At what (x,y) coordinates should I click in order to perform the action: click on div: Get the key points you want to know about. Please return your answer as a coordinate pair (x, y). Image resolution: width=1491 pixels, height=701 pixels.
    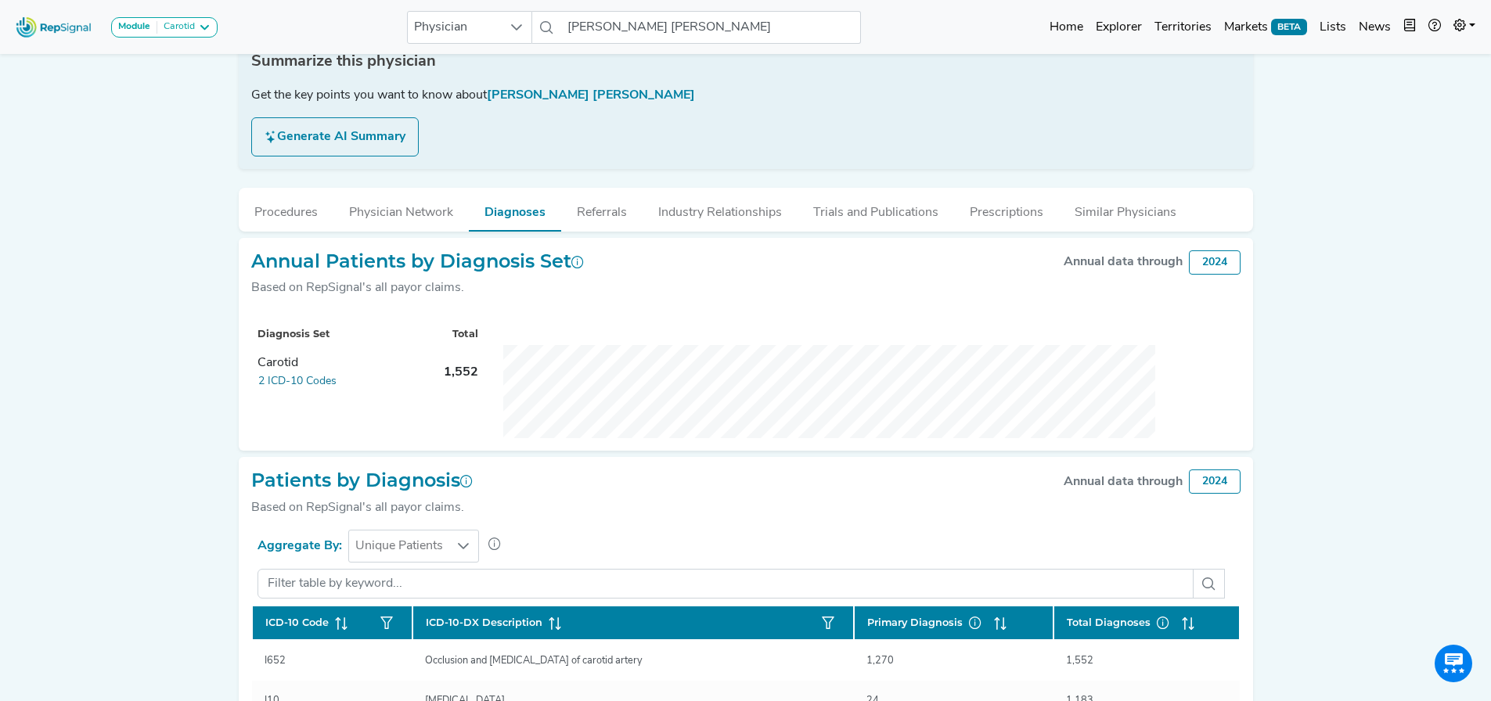
    Looking at the image, I should click on (746, 95).